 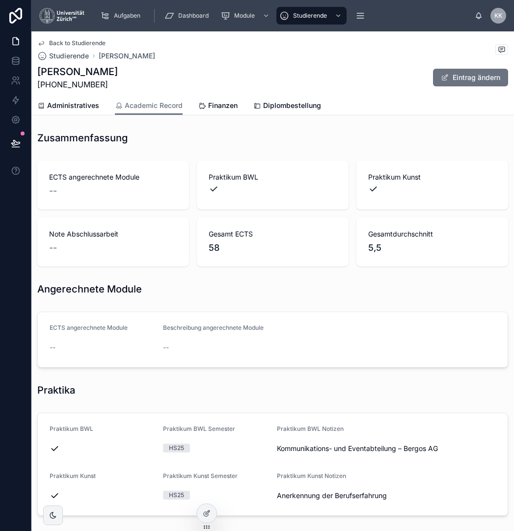 What do you see at coordinates (273, 248) in the screenshot?
I see `span: 58` at bounding box center [273, 248].